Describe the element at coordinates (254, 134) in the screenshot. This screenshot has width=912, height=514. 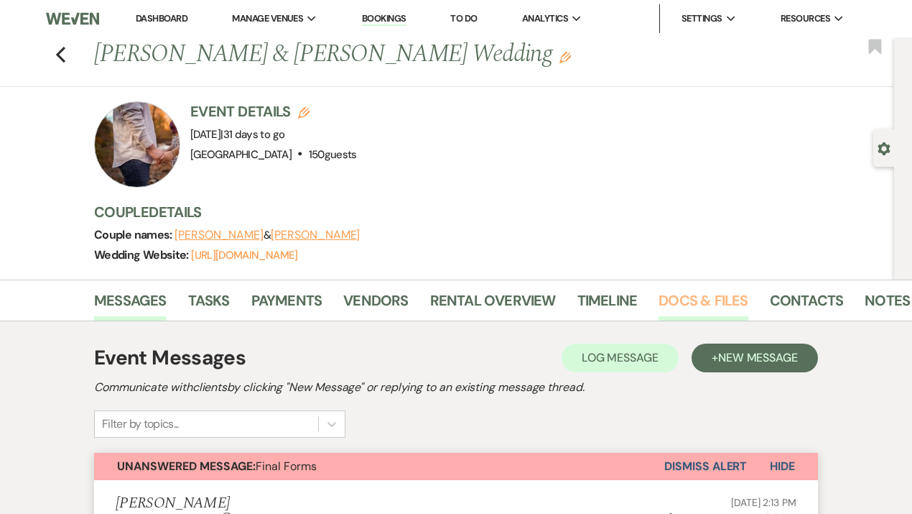
I see `span: 31 days to go` at that location.